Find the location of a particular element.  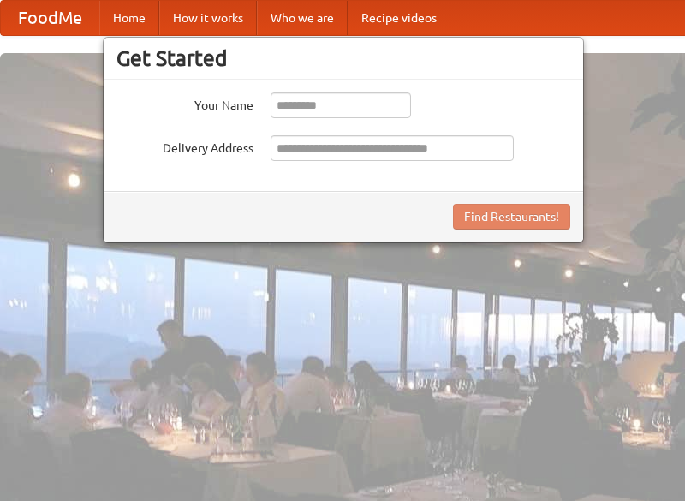

button: Find Restaurants! is located at coordinates (511, 217).